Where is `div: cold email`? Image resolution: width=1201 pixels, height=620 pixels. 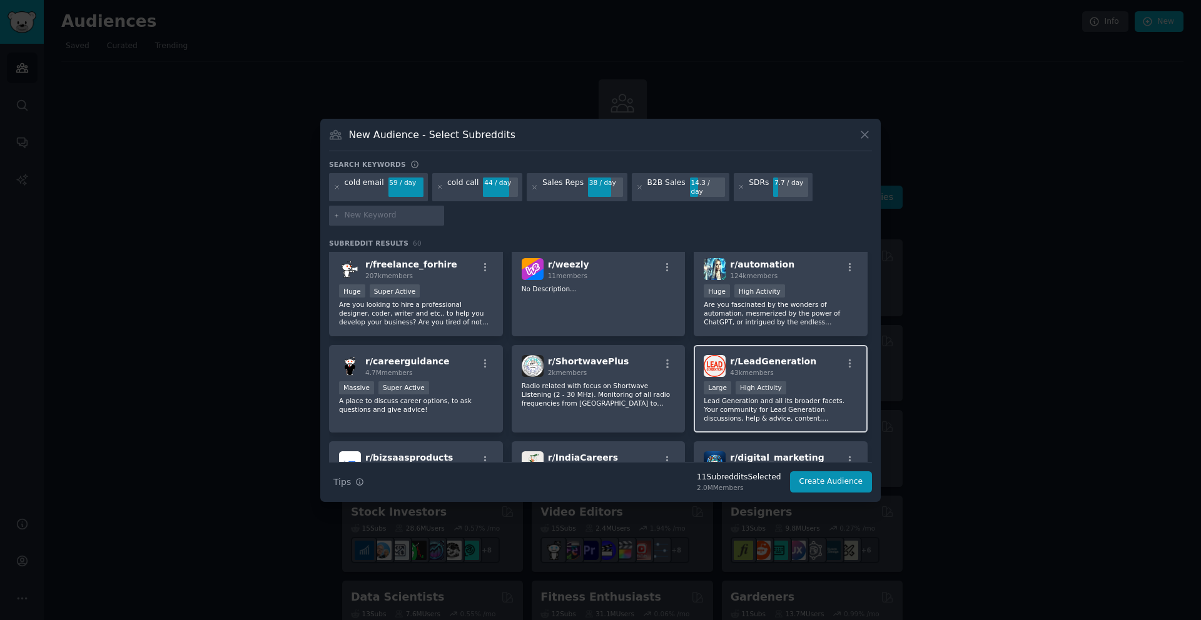
div: cold email is located at coordinates (364, 188).